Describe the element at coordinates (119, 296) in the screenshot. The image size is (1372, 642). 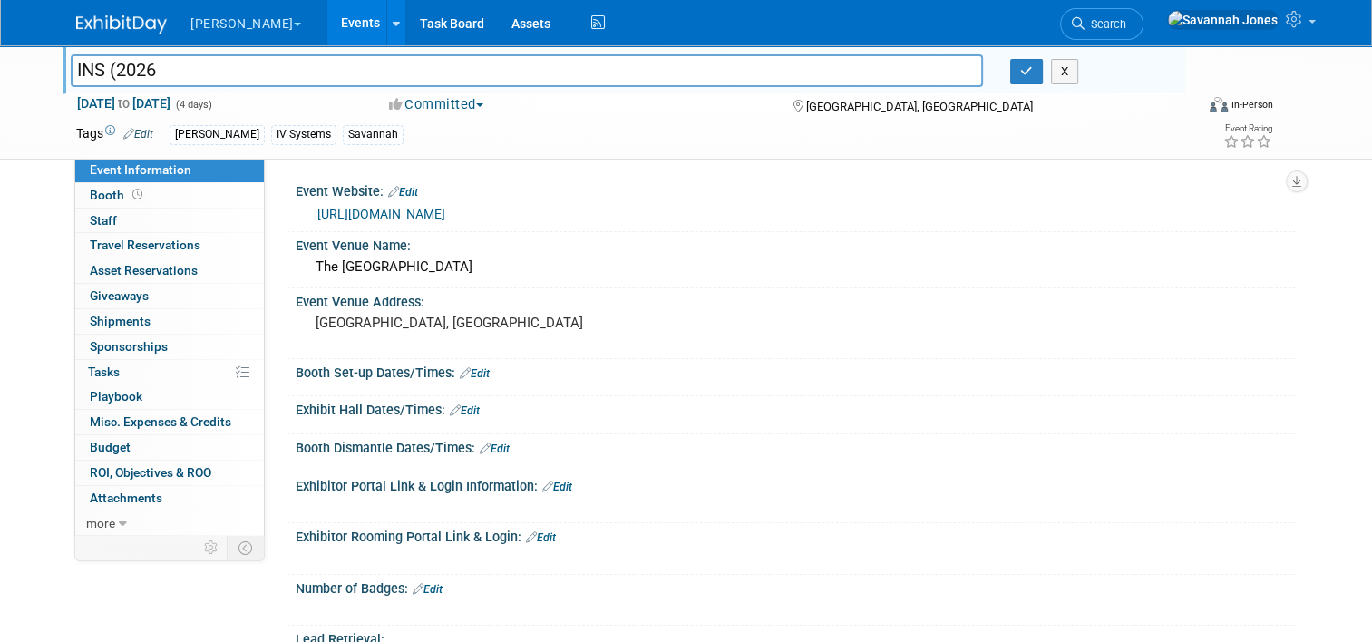
I see `span: Giveaways` at that location.